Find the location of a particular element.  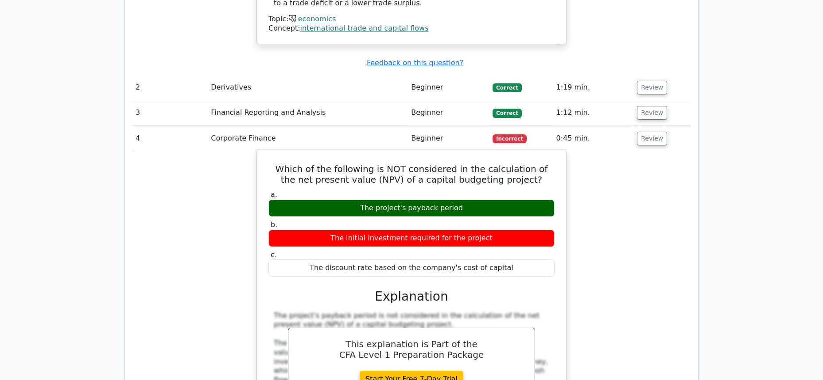

td: Derivatives is located at coordinates (307, 87).